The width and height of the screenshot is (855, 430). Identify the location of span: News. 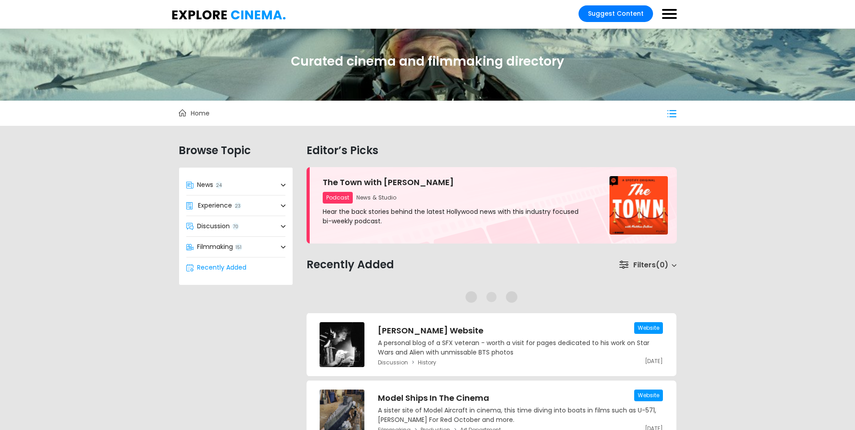
(367, 197).